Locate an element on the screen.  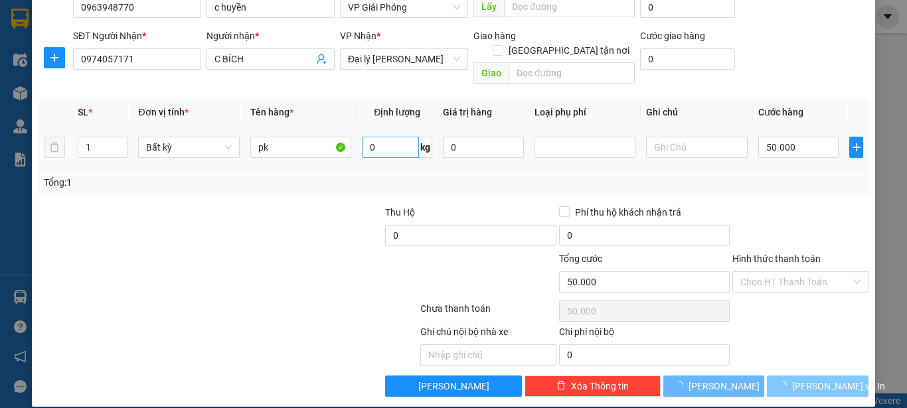
label: Hình thức thanh toán is located at coordinates (776, 259).